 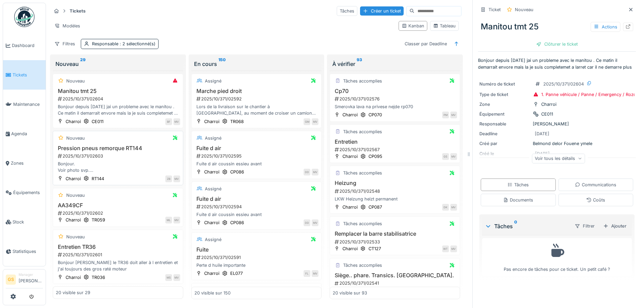 What do you see at coordinates (557, 257) in the screenshot?
I see `div: Pas encore de tâches pour ce ticket. Un petit café ?` at bounding box center [557, 257].